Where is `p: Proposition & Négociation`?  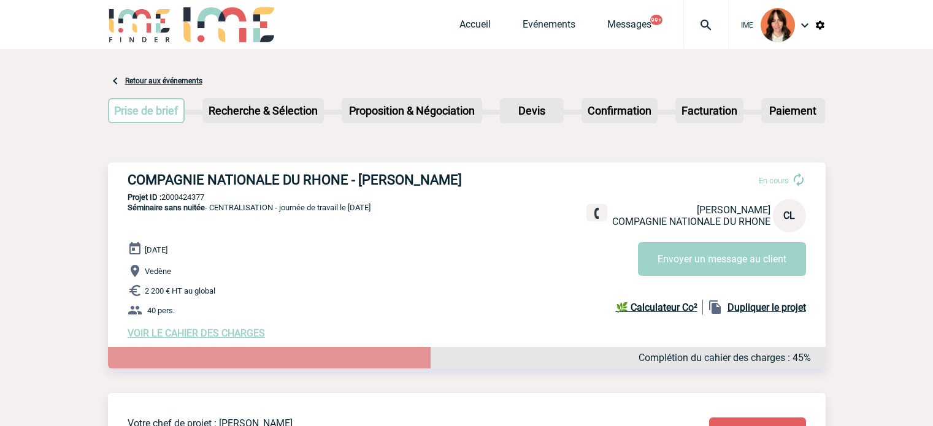 p: Proposition & Négociation is located at coordinates (411, 110).